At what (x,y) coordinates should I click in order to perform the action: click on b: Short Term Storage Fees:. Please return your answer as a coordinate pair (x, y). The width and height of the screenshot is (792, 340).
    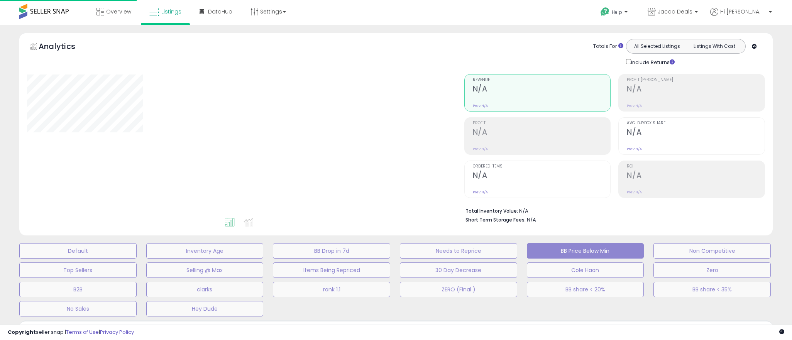
    Looking at the image, I should click on (495, 220).